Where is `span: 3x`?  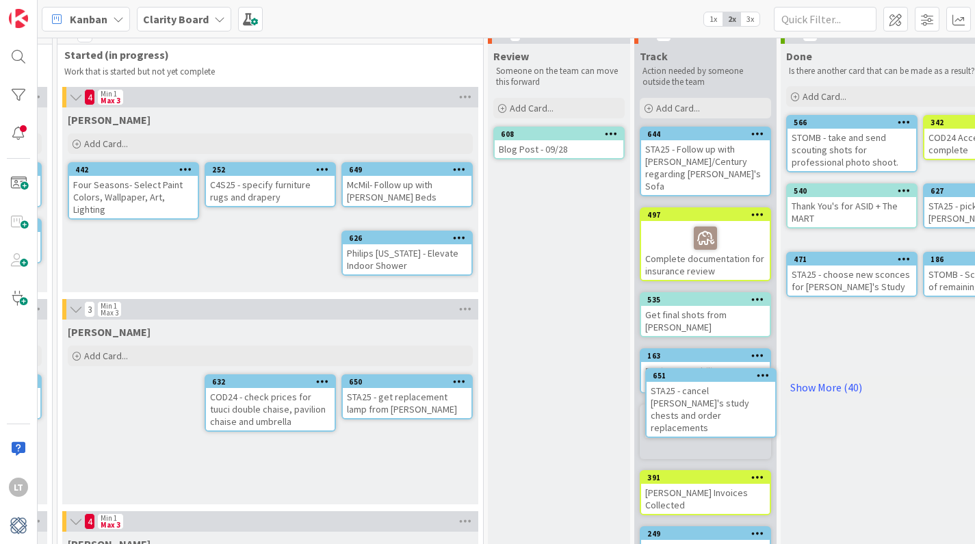
span: 3x is located at coordinates (750, 19).